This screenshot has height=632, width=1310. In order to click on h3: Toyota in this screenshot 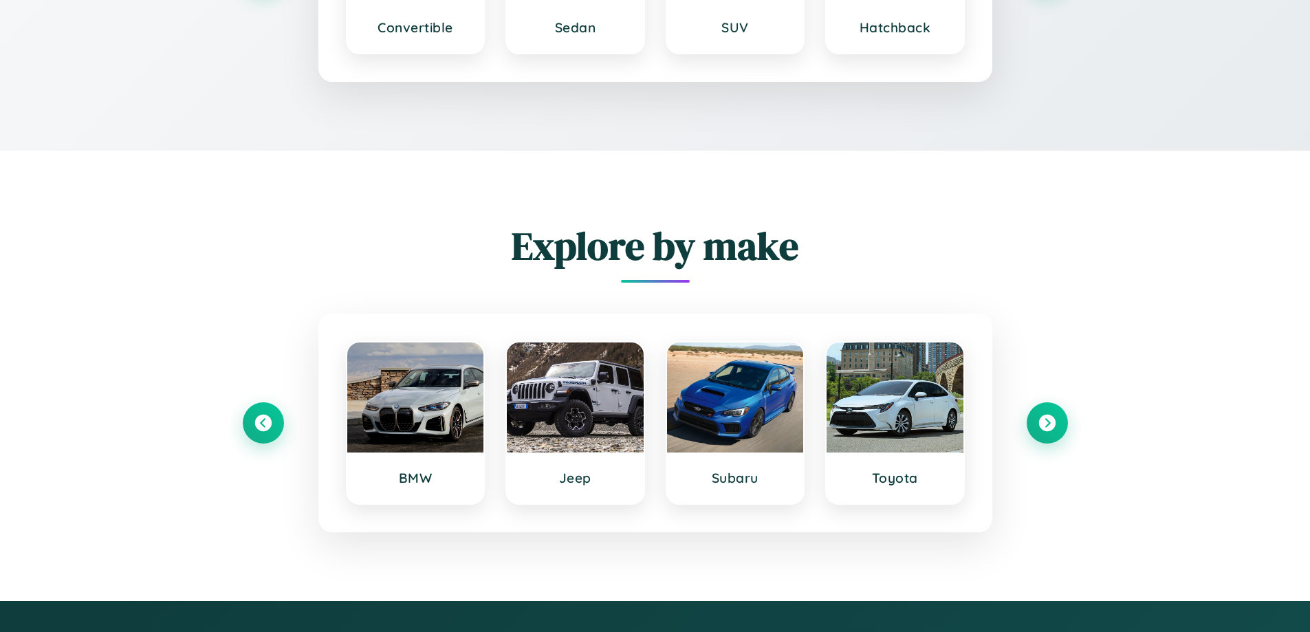, I will do `click(895, 478)`.